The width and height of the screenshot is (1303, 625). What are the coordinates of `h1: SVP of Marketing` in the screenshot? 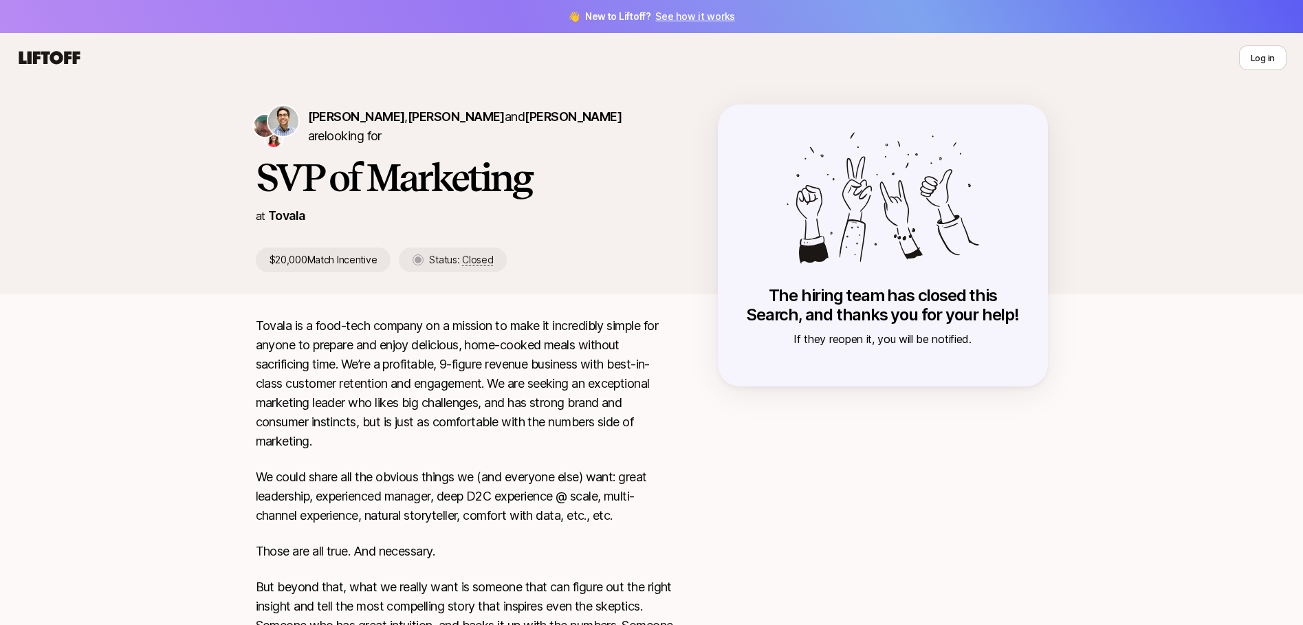 It's located at (465, 177).